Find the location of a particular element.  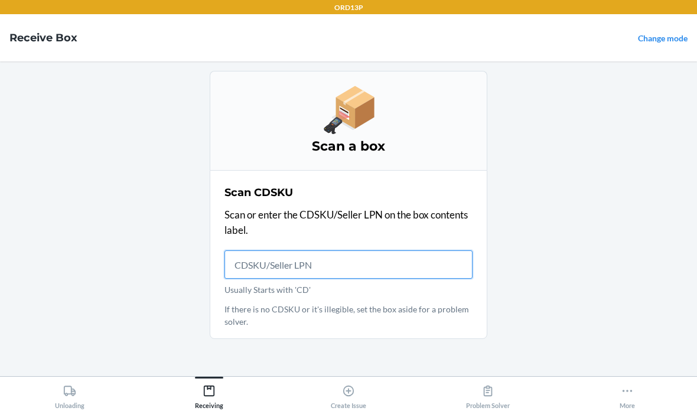

button: Create Issue is located at coordinates (349, 393).